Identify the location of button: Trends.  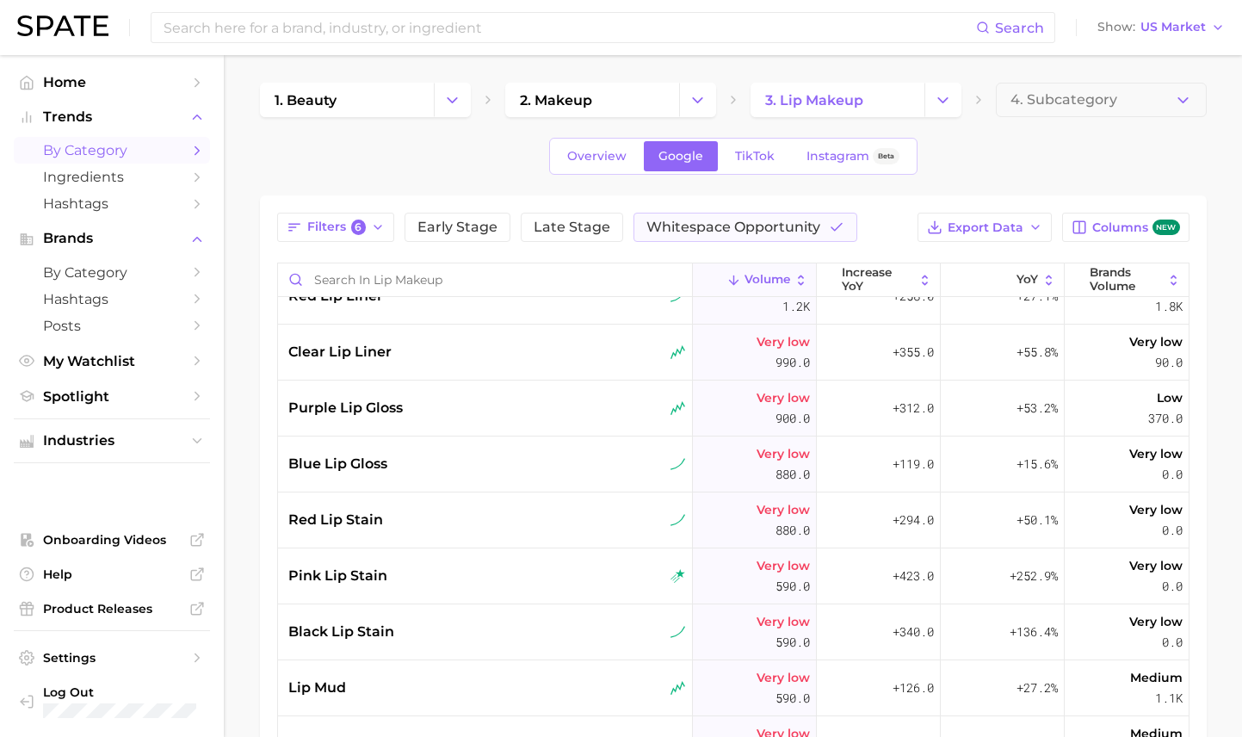
(112, 117).